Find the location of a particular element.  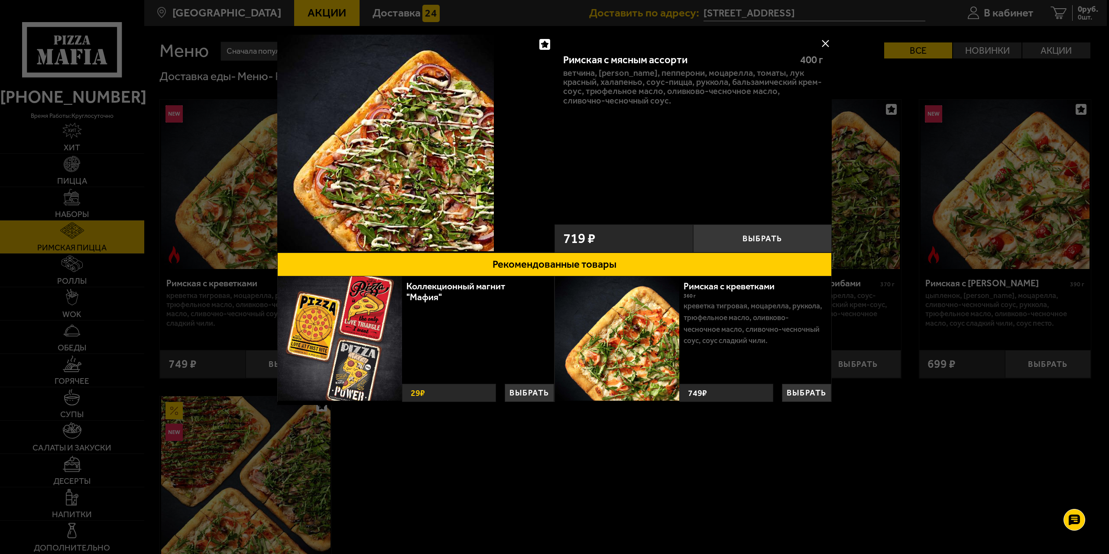

div: Римская с мясным ассорти is located at coordinates (677, 60).